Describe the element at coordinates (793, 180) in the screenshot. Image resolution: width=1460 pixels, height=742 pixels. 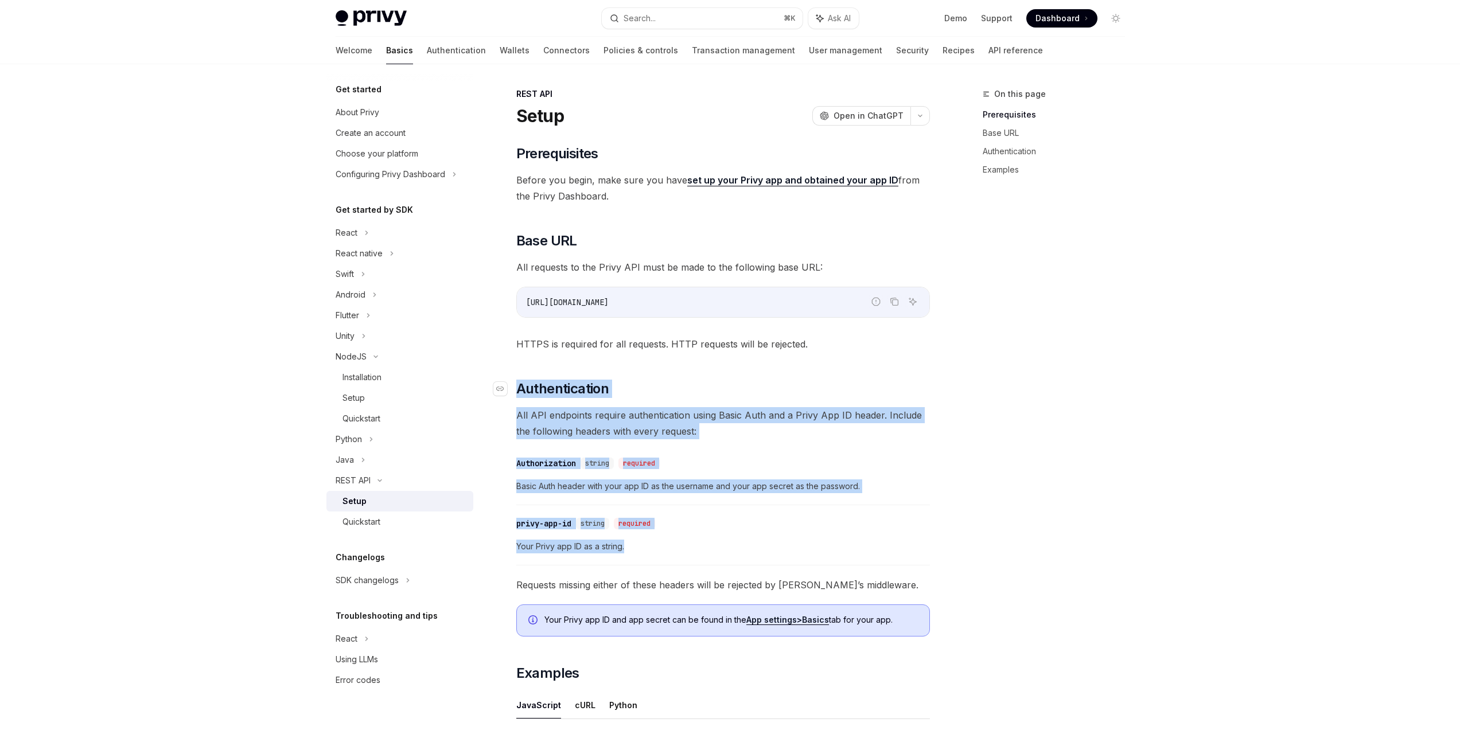
I see `a: set up your Privy app and obtained your app ID` at that location.